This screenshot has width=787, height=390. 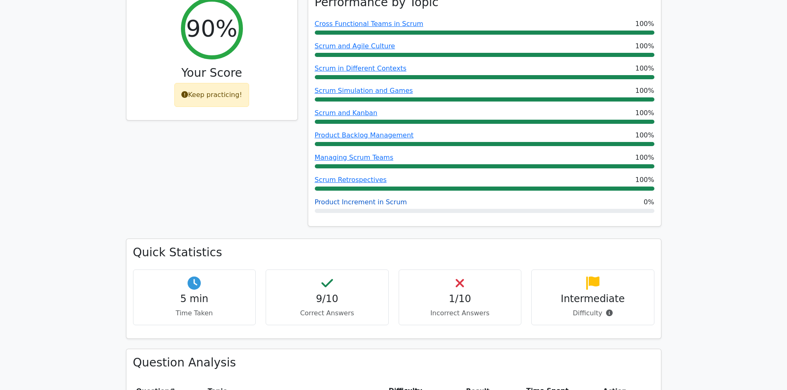 What do you see at coordinates (327, 299) in the screenshot?
I see `h4: 9/10` at bounding box center [327, 299].